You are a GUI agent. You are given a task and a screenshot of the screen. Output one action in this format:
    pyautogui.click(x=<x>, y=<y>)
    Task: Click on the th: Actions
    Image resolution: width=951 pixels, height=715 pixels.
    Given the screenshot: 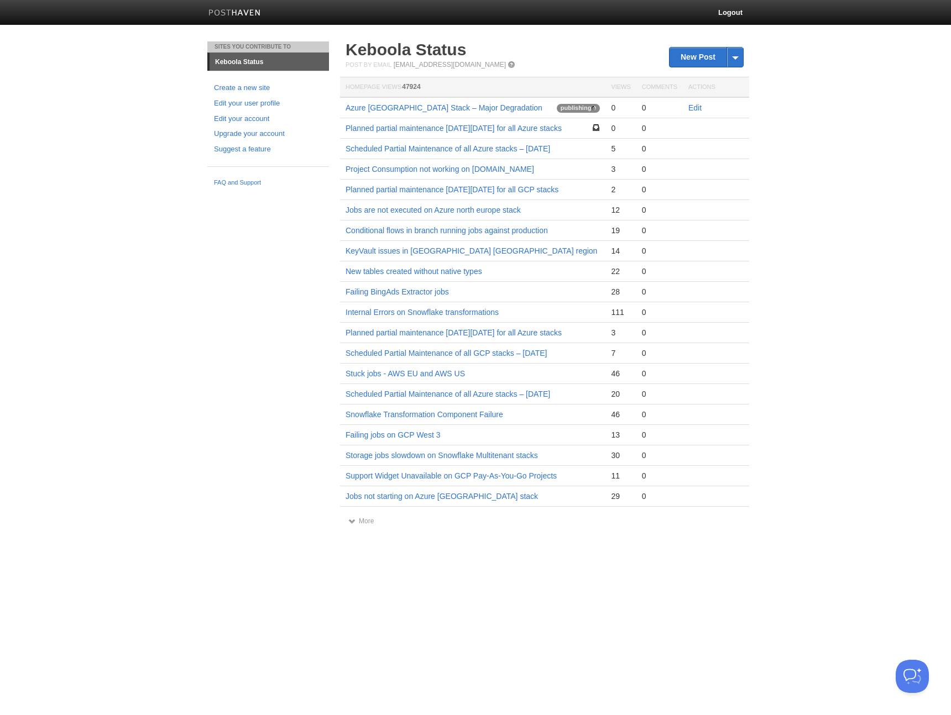 What is the action you would take?
    pyautogui.click(x=716, y=87)
    